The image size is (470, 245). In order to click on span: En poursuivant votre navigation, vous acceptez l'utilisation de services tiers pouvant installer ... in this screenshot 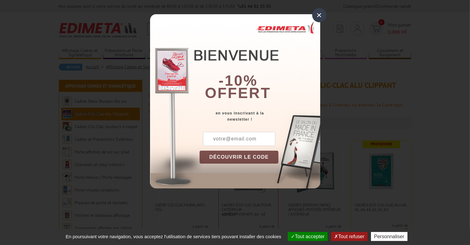, I will do `click(173, 236)`.